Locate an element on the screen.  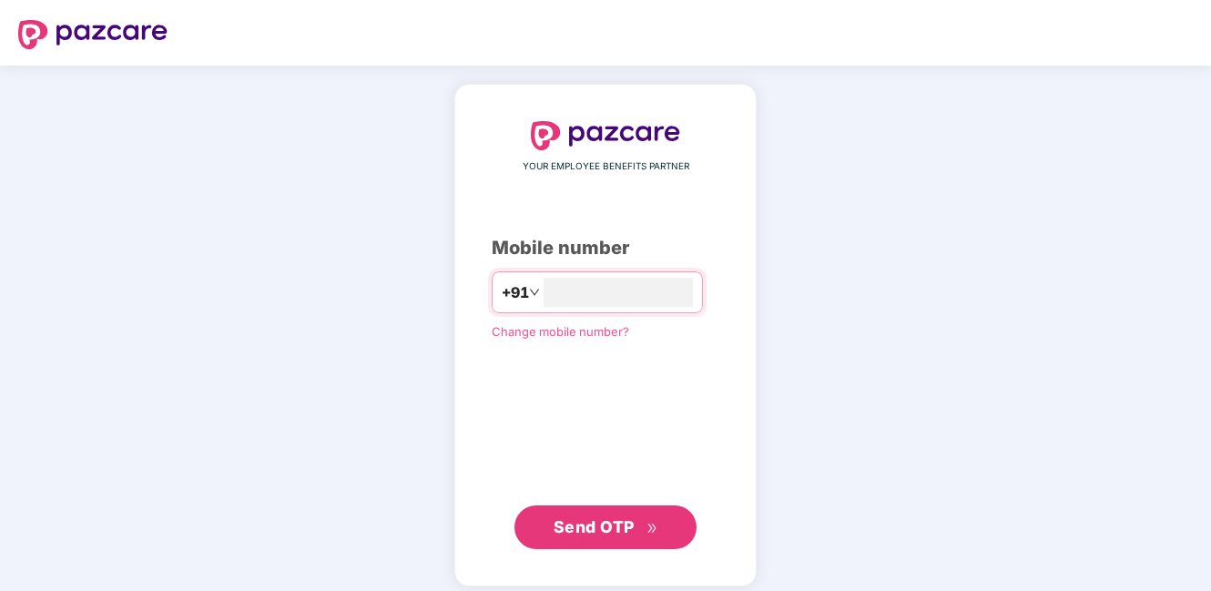
span: Change mobile number? is located at coordinates (560, 332).